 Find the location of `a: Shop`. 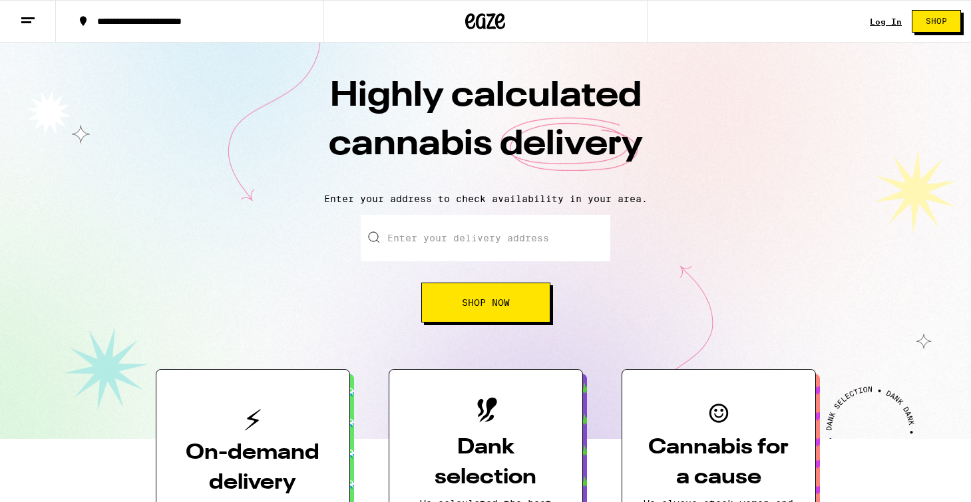

a: Shop is located at coordinates (936, 21).